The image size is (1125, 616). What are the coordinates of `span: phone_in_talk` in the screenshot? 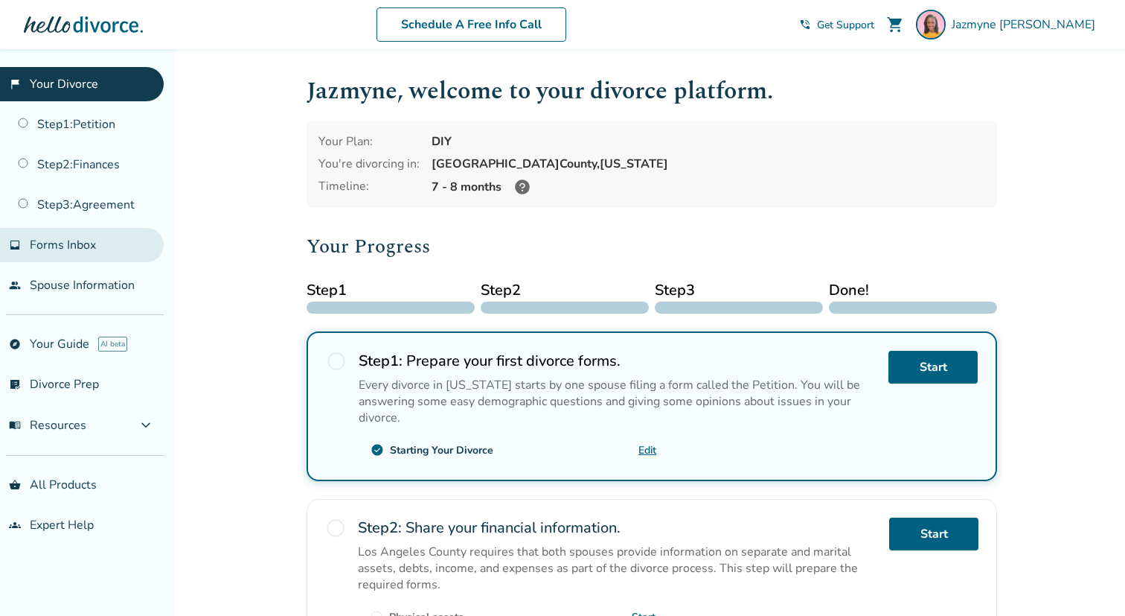 It's located at (805, 25).